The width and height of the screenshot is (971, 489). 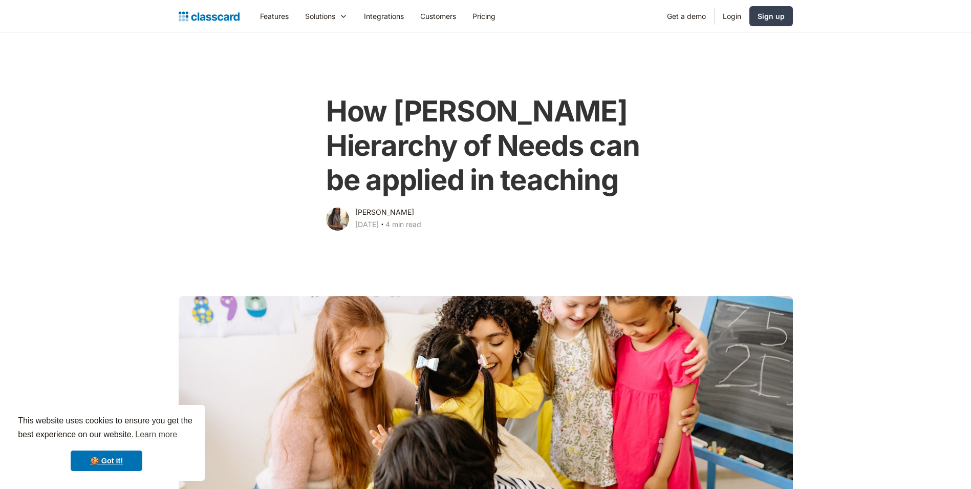 What do you see at coordinates (107, 442) in the screenshot?
I see `div: cookieconsent` at bounding box center [107, 442].